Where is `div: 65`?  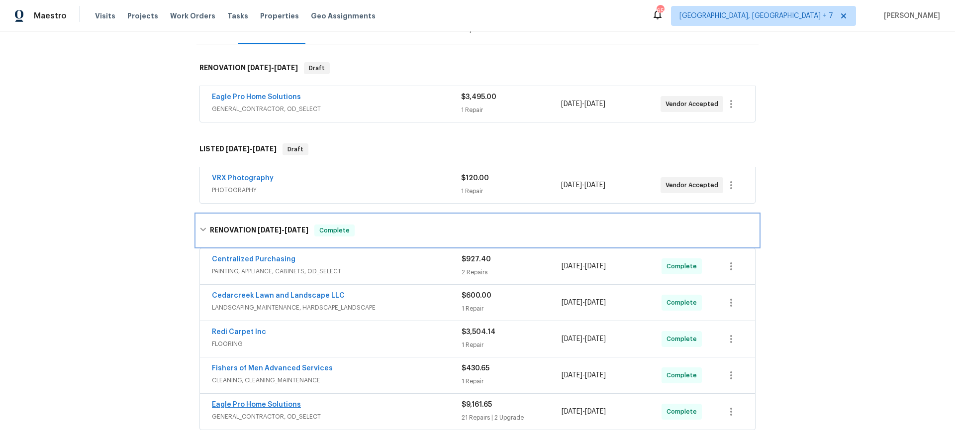 div: 65 is located at coordinates (660, 11).